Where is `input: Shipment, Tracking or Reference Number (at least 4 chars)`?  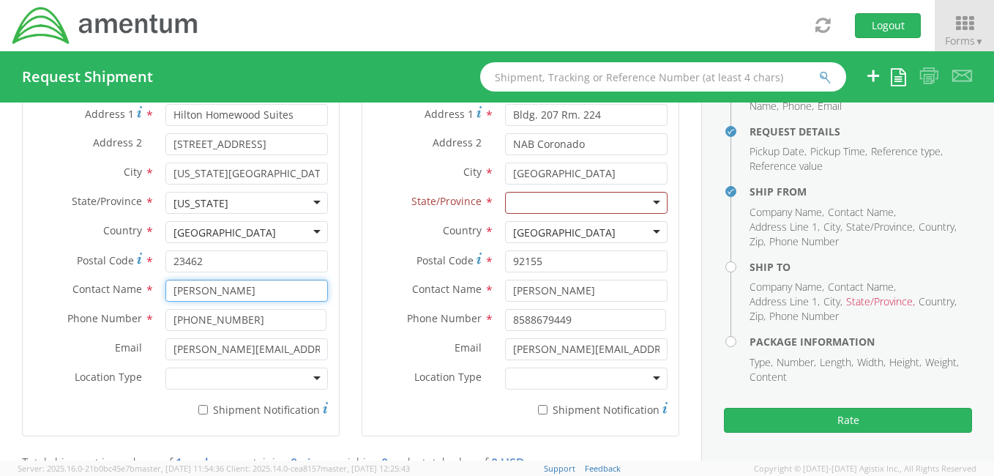
input: Shipment, Tracking or Reference Number (at least 4 chars) is located at coordinates (663, 77).